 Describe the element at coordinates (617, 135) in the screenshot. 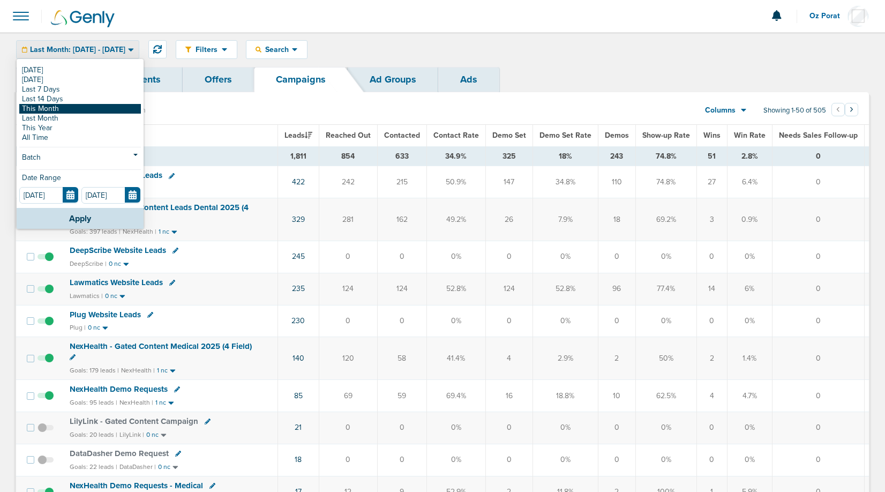

I see `span: Demos` at that location.